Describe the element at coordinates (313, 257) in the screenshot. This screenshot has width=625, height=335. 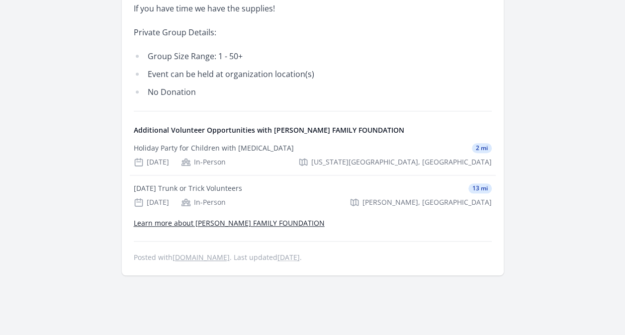
I see `p: Posted with . Last updated .` at that location.